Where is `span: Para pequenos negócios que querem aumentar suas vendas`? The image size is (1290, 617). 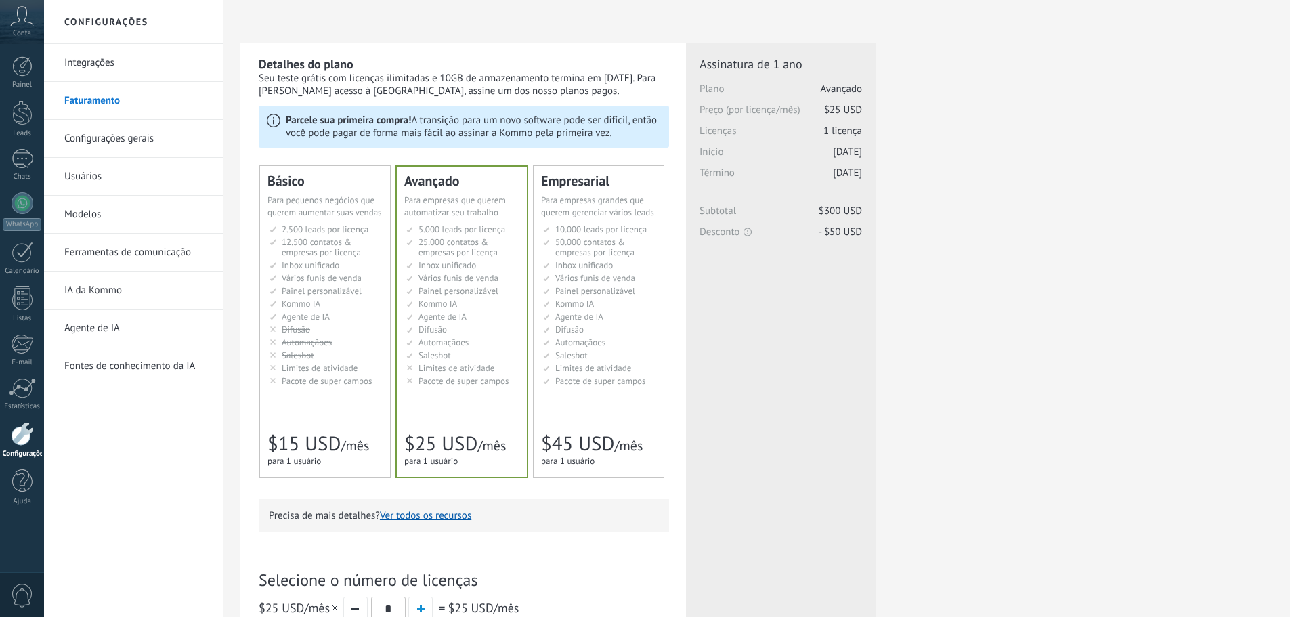
span: Para pequenos negócios que querem aumentar suas vendas is located at coordinates (324, 206).